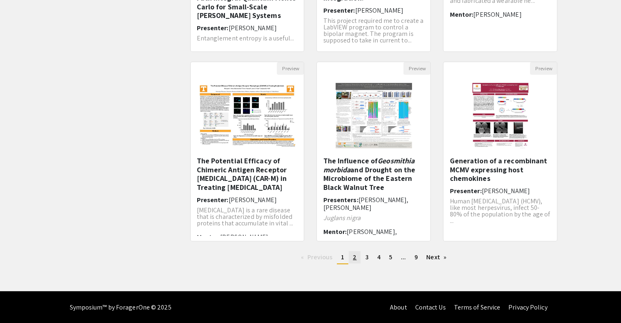 Image resolution: width=621 pixels, height=323 pixels. What do you see at coordinates (355, 257) in the screenshot?
I see `span: 2` at bounding box center [355, 257].